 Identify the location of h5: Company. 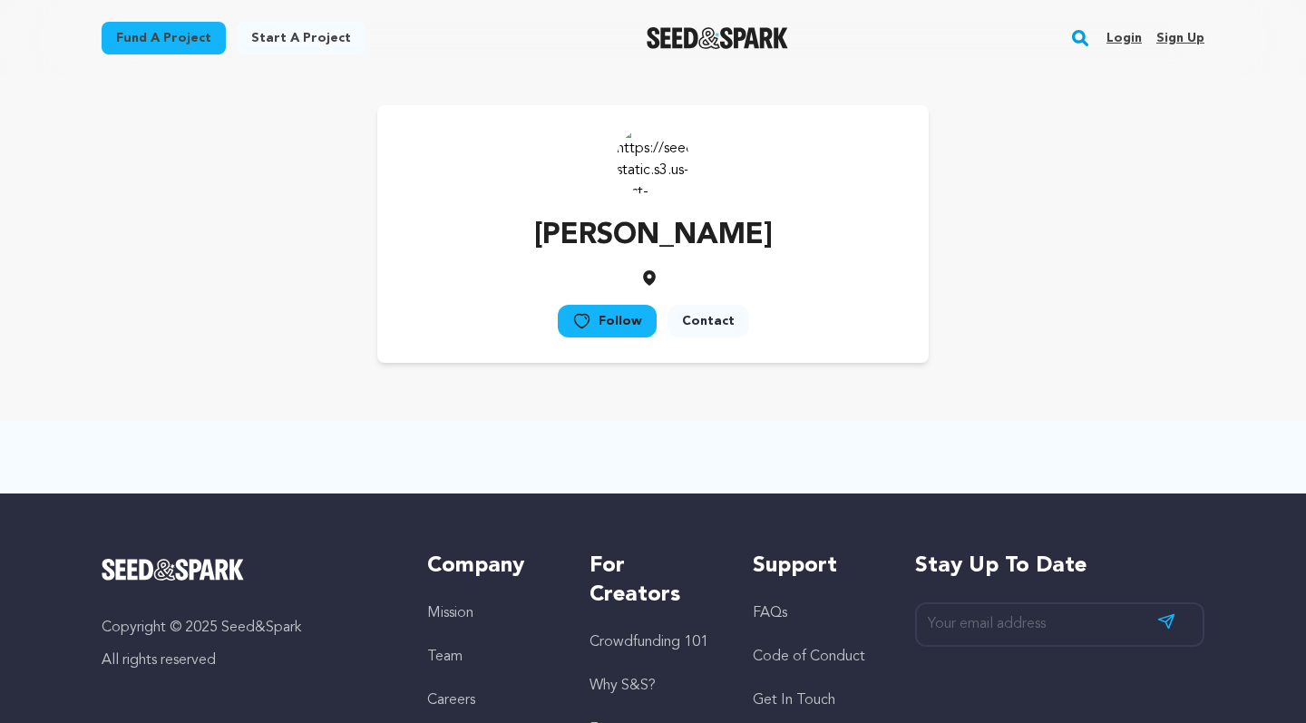
(490, 566).